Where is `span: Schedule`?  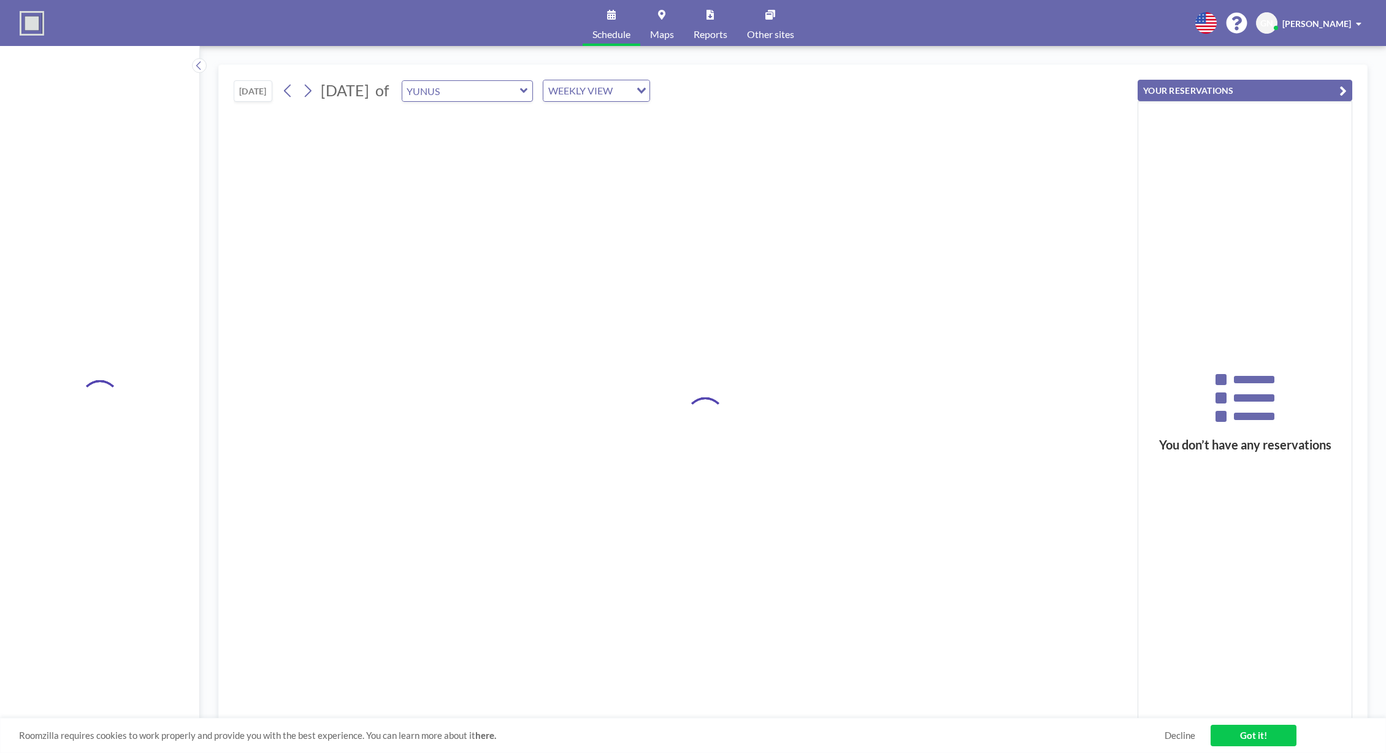
span: Schedule is located at coordinates (611, 34).